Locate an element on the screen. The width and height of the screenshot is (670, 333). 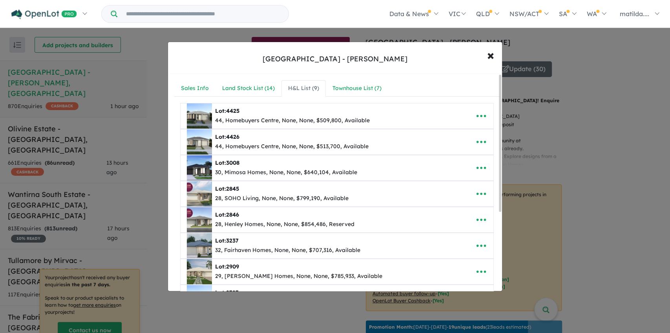
img: Smiths%20Lane%20Estate%20-%20Clyde%20North%20-%20Lot%203008___1756955949.png is located at coordinates (199, 168).